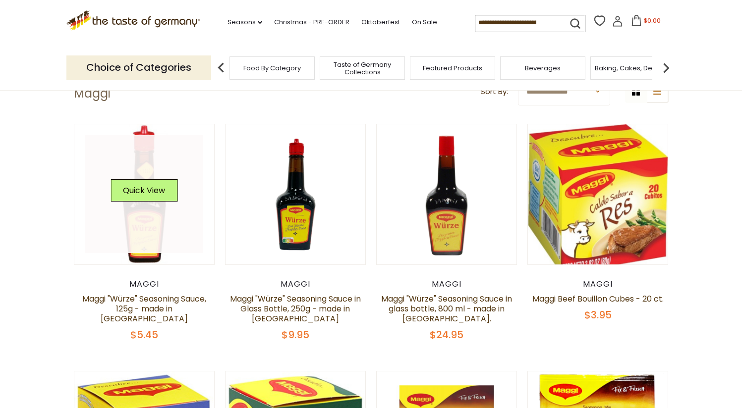 The height and width of the screenshot is (408, 742). Describe the element at coordinates (245, 22) in the screenshot. I see `a: Seasons` at that location.